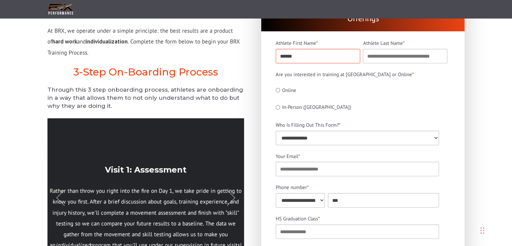 This screenshot has width=512, height=246. Describe the element at coordinates (383, 43) in the screenshot. I see `span: Athlete Last Name` at that location.